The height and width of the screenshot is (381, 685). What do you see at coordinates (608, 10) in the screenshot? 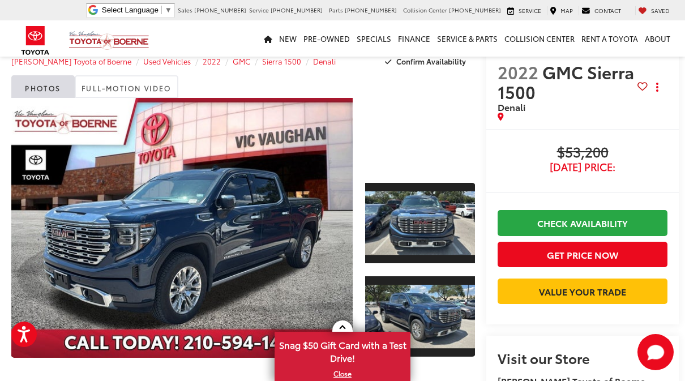
I see `span: Contact` at bounding box center [608, 10].